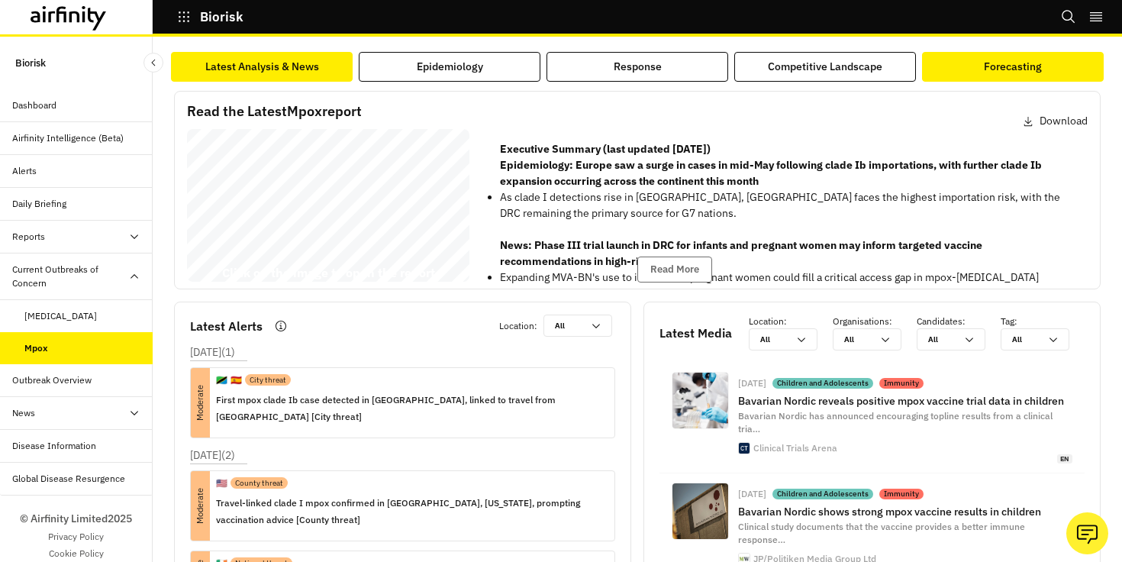  I want to click on div: Mpox, so click(36, 348).